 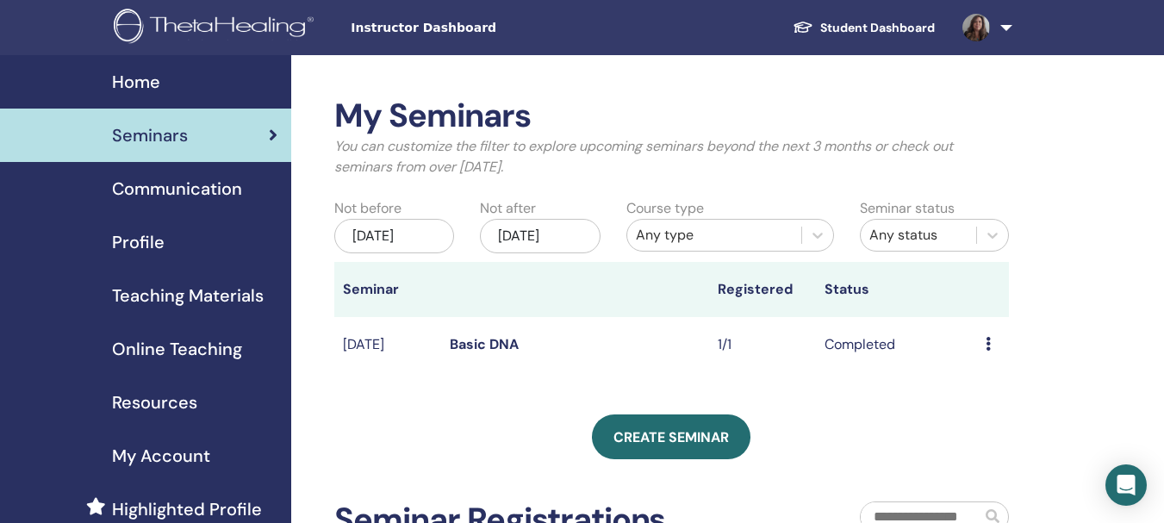 I want to click on span: Seminars, so click(x=150, y=135).